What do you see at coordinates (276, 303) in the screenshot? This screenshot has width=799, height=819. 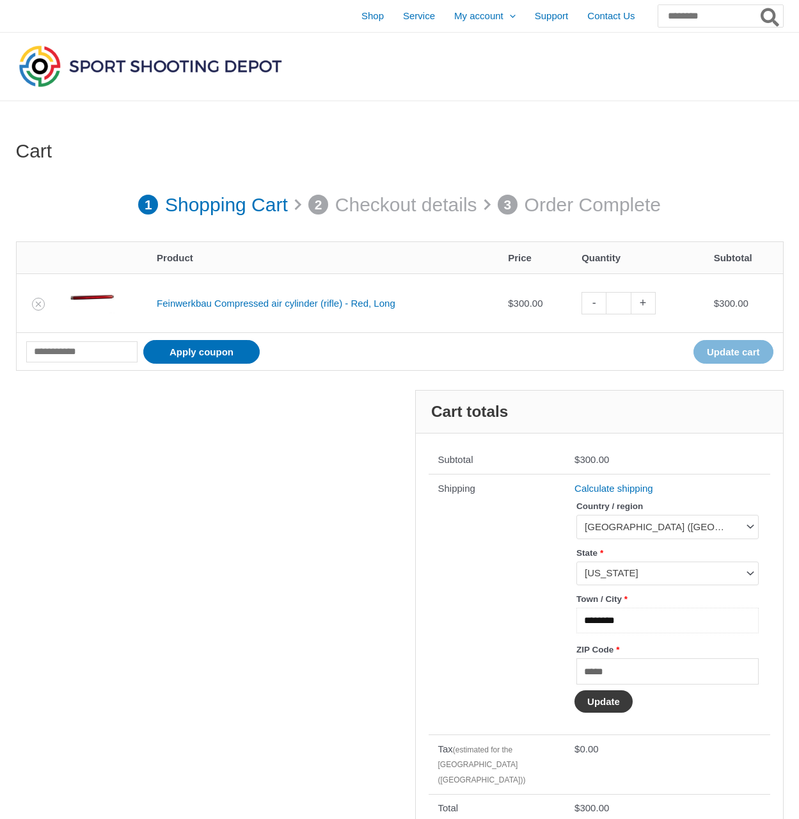 I see `a: Feinwerkbau Compressed air cylinder (rifle) - Red, Long` at bounding box center [276, 303].